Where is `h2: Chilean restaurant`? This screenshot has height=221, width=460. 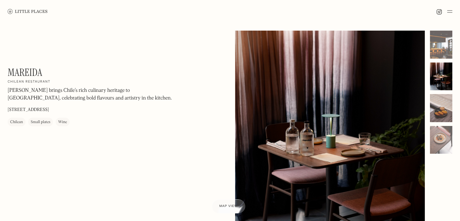 h2: Chilean restaurant is located at coordinates (29, 82).